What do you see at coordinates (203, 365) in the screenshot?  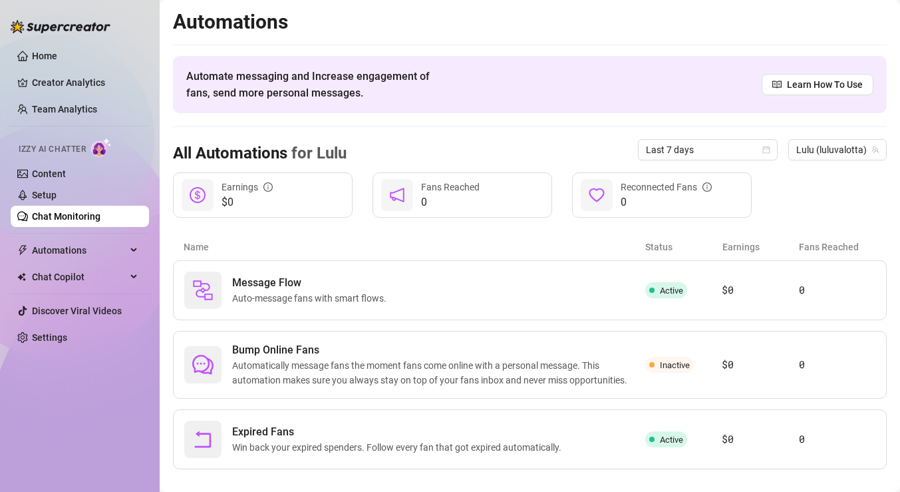 I see `span: comment` at bounding box center [203, 365].